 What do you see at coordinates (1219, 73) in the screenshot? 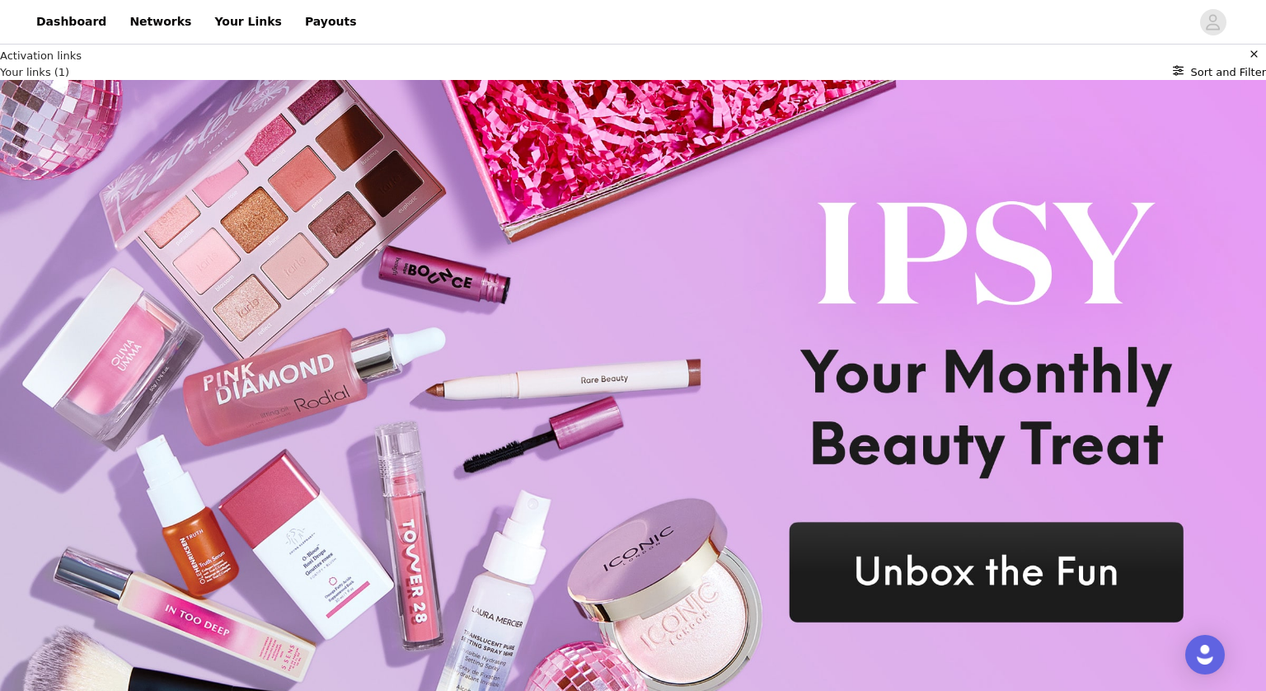
I see `button: Sort and Filter` at bounding box center [1219, 73].